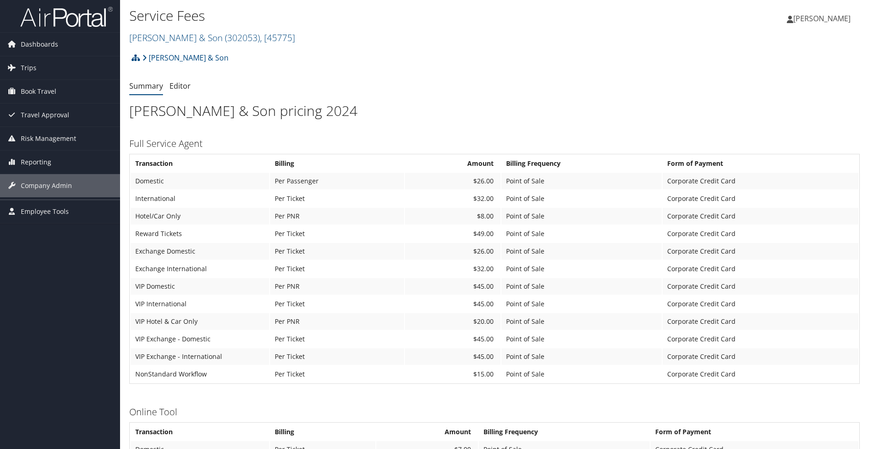  Describe the element at coordinates (200, 286) in the screenshot. I see `td: VIP Domestic` at that location.